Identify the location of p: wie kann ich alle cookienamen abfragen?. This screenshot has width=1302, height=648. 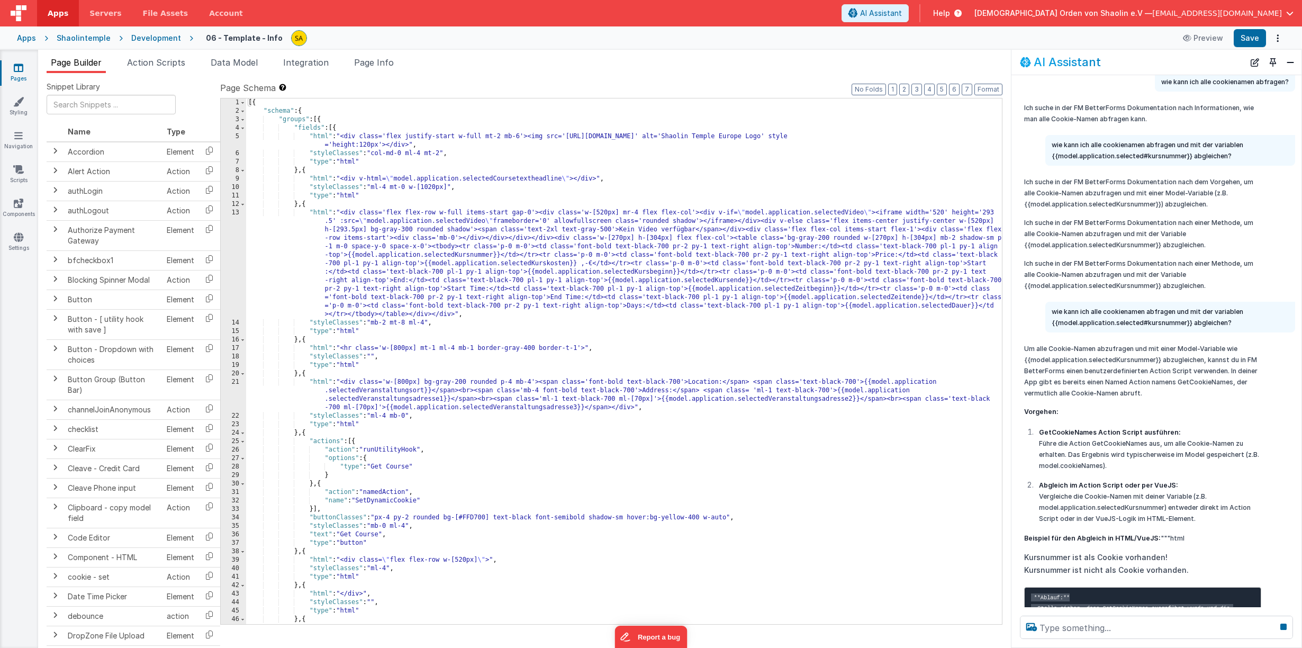
(1224, 81).